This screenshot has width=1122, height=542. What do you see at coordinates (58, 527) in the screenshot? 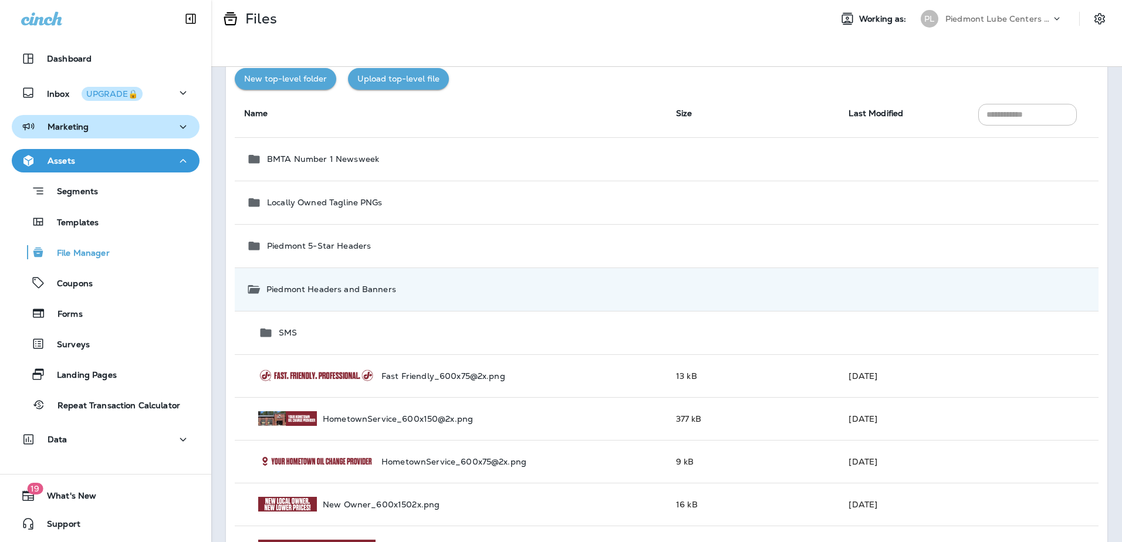
I see `span: Support` at bounding box center [58, 527].